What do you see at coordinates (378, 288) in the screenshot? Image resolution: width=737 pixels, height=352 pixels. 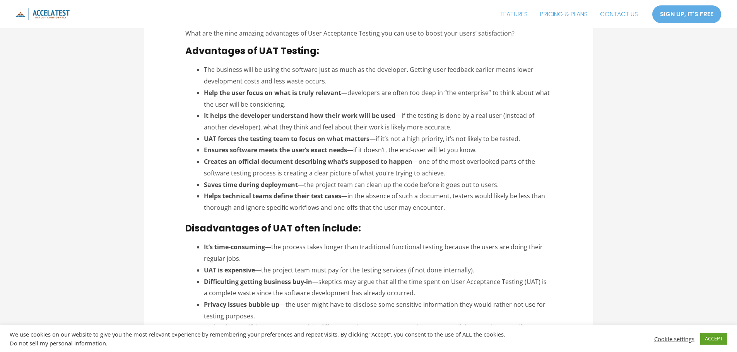 I see `li: —skeptics may argue that all the time spent on User Acceptance Testing (UAT) is a complete waste ...` at bounding box center [378, 288].